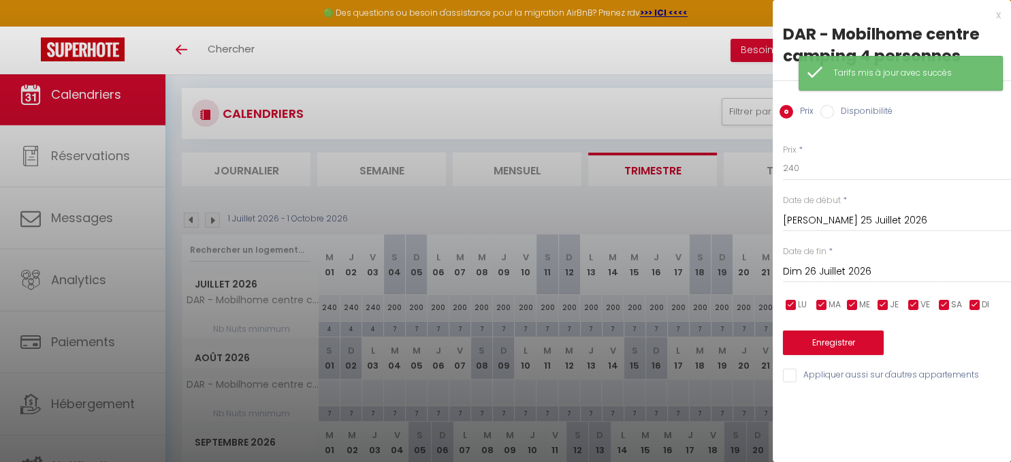 The image size is (1011, 462). Describe the element at coordinates (802, 304) in the screenshot. I see `span: LU` at that location.